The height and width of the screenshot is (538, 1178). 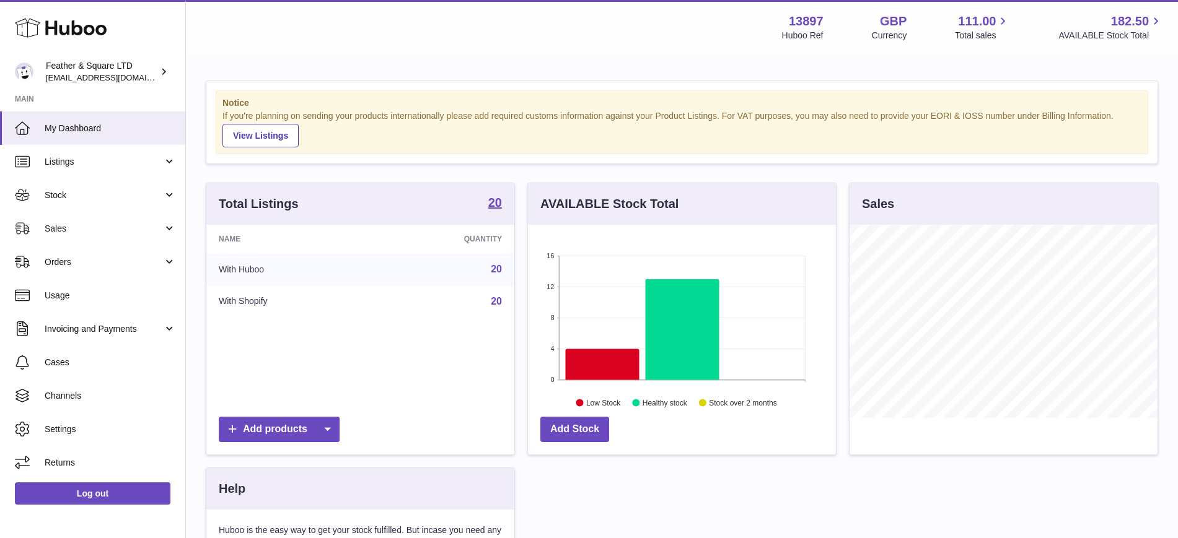 I want to click on span: 111.00, so click(x=976, y=21).